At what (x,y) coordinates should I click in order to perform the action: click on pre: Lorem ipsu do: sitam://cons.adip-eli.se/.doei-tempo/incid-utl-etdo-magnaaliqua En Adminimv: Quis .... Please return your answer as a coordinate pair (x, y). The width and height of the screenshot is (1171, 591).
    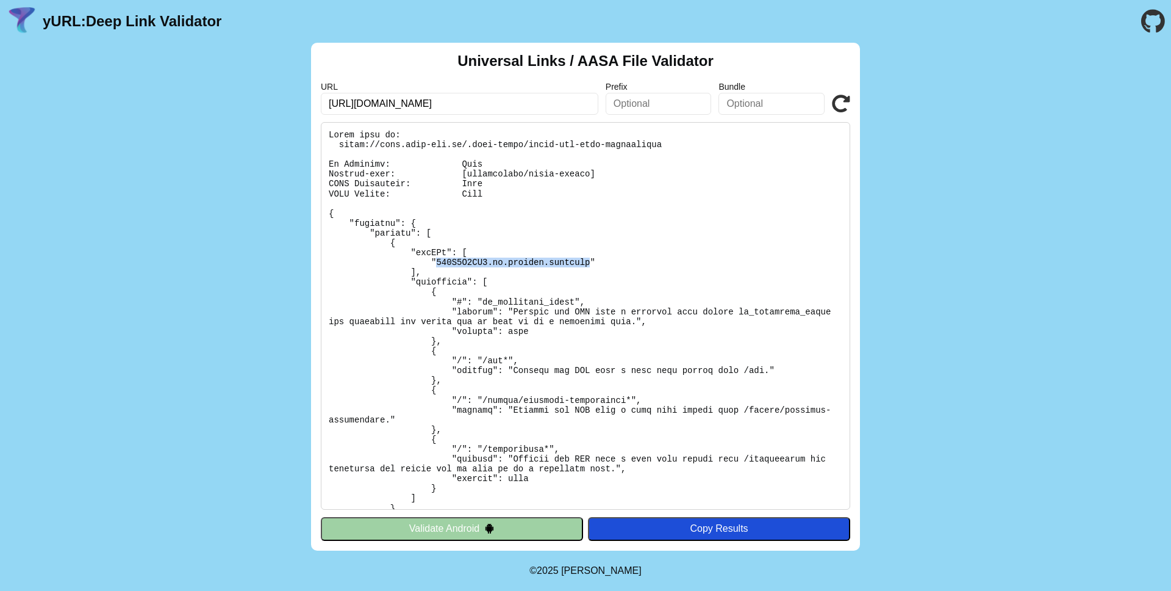
    Looking at the image, I should click on (586, 315).